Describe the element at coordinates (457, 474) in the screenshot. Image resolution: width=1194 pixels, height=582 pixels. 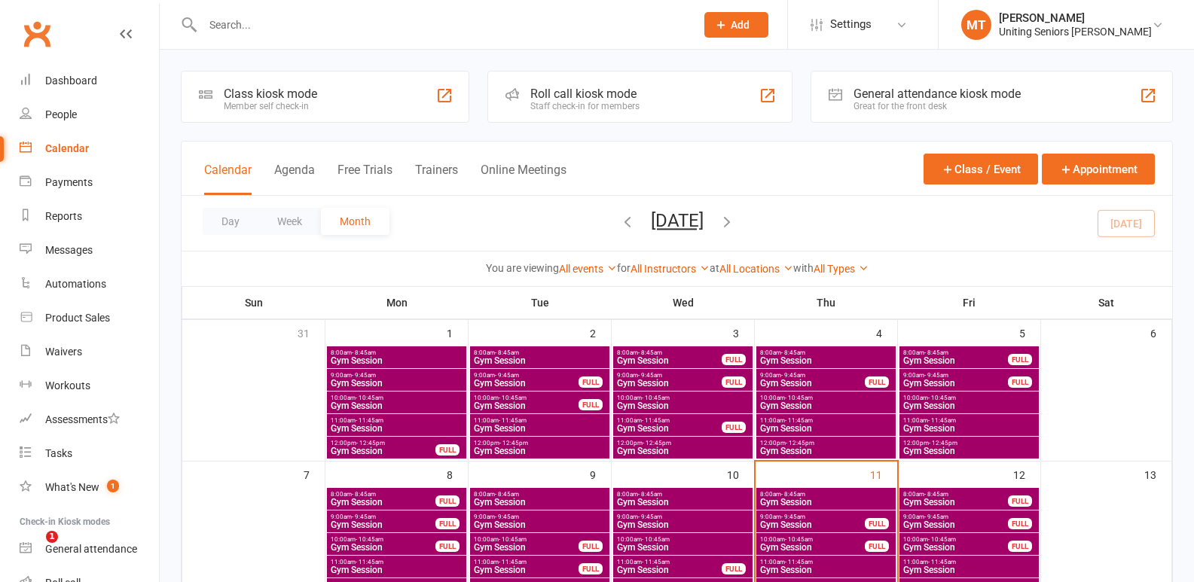
I see `div: 8` at that location.